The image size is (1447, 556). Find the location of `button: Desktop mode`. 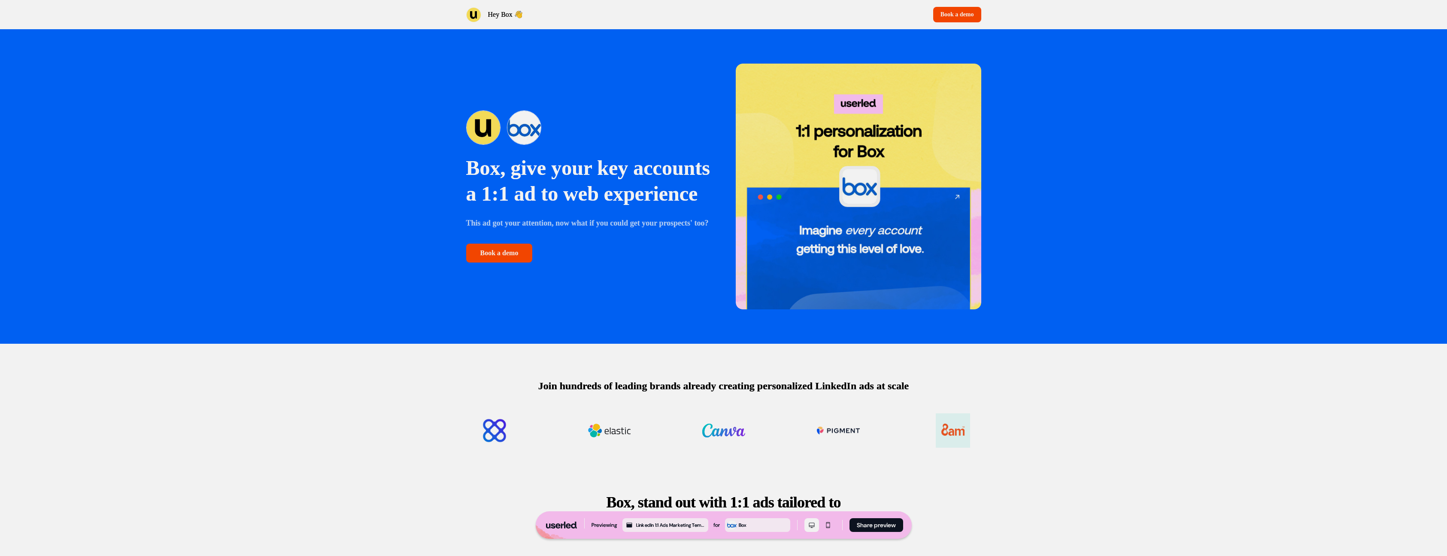

button: Desktop mode is located at coordinates (812, 525).